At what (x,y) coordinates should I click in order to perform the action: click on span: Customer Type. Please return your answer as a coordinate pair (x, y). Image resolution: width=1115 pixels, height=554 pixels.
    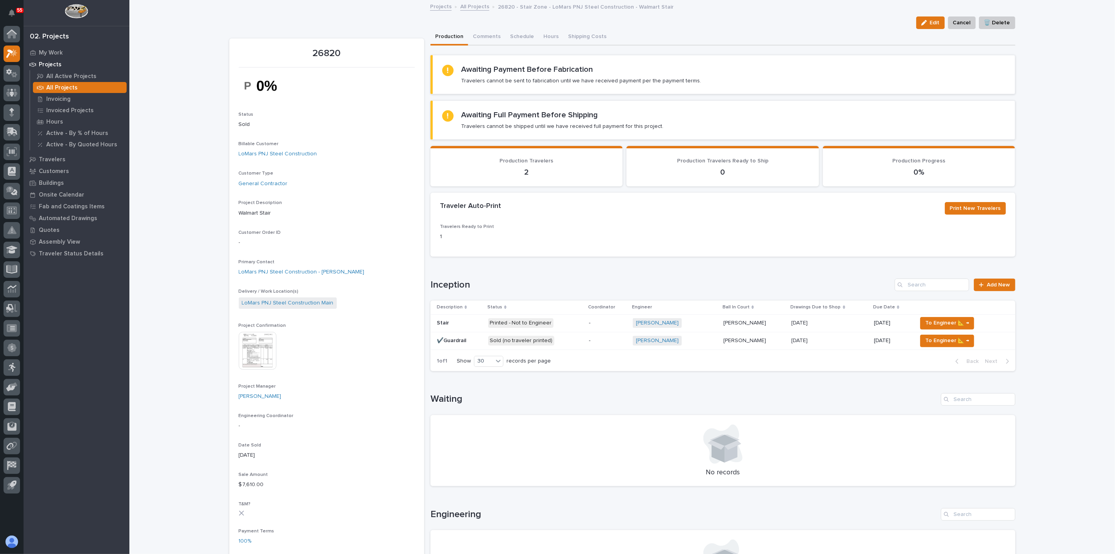
    Looking at the image, I should click on (256, 173).